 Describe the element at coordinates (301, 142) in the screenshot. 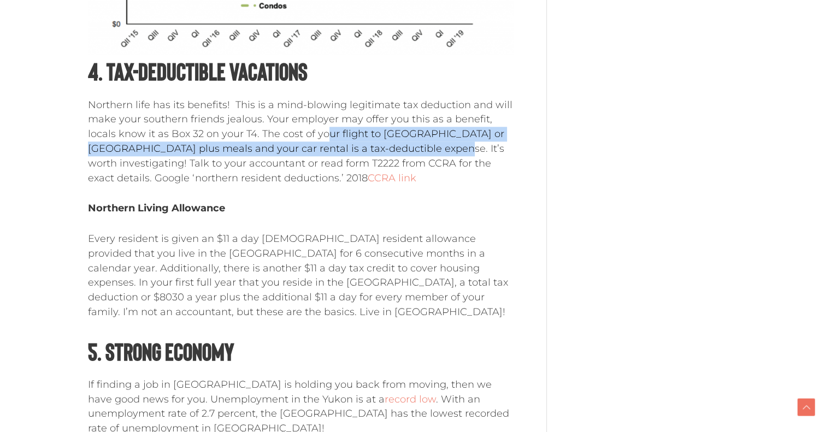

I see `p: Northern life has its benefits! This is a mind-blowing legitimate tax deduction and will make you...` at that location.